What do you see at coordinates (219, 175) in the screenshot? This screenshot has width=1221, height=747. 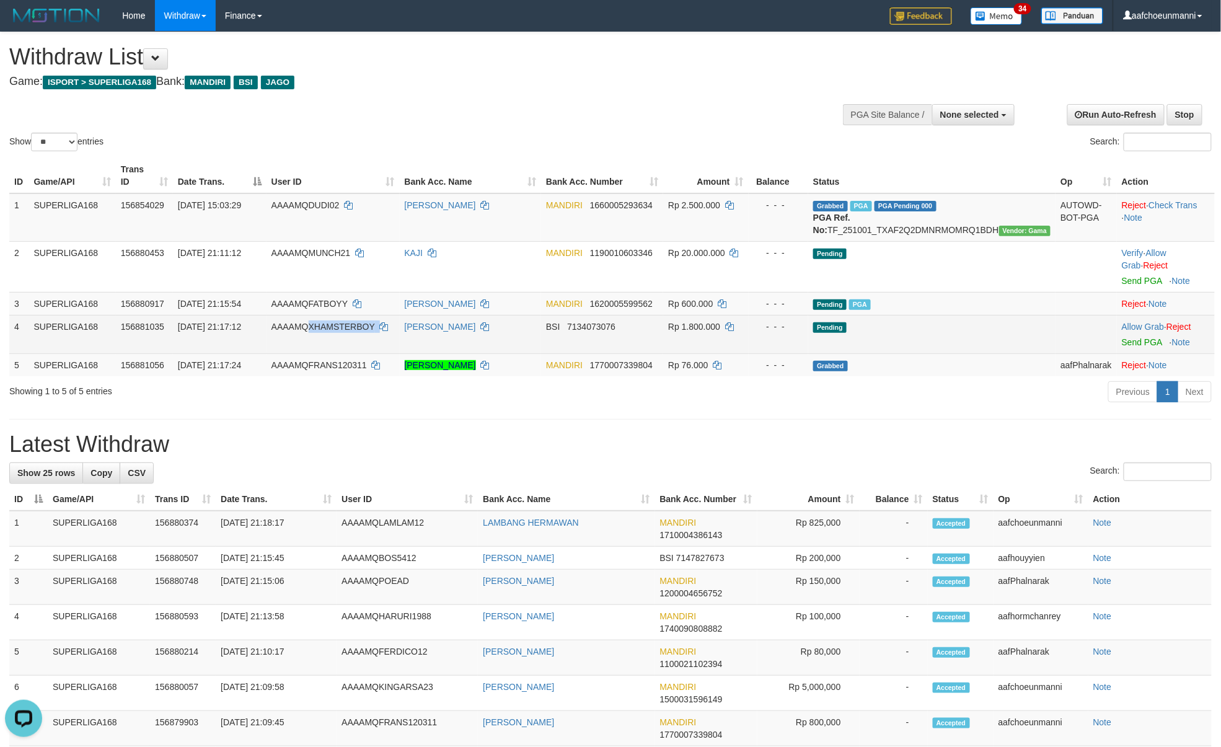 I see `th: Date Trans.: activate to sort column descending` at bounding box center [219, 175].